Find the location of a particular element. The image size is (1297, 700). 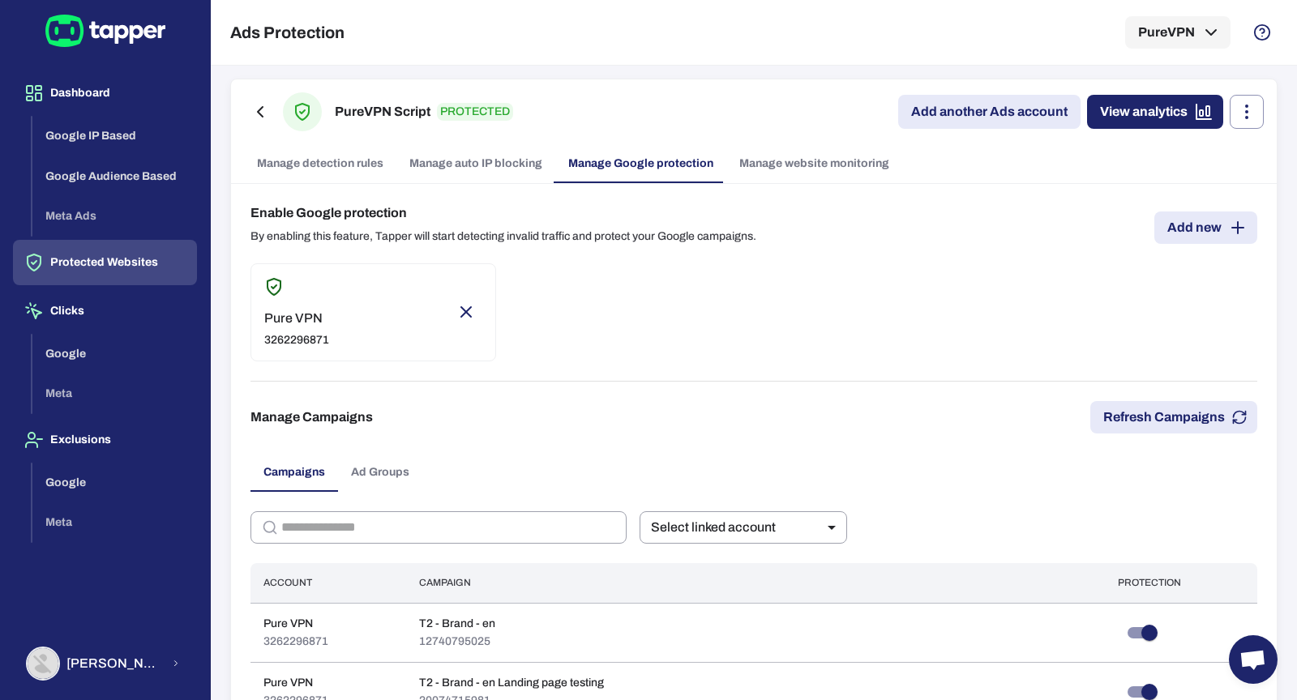

a: Manage auto IP blocking is located at coordinates (476, 164).